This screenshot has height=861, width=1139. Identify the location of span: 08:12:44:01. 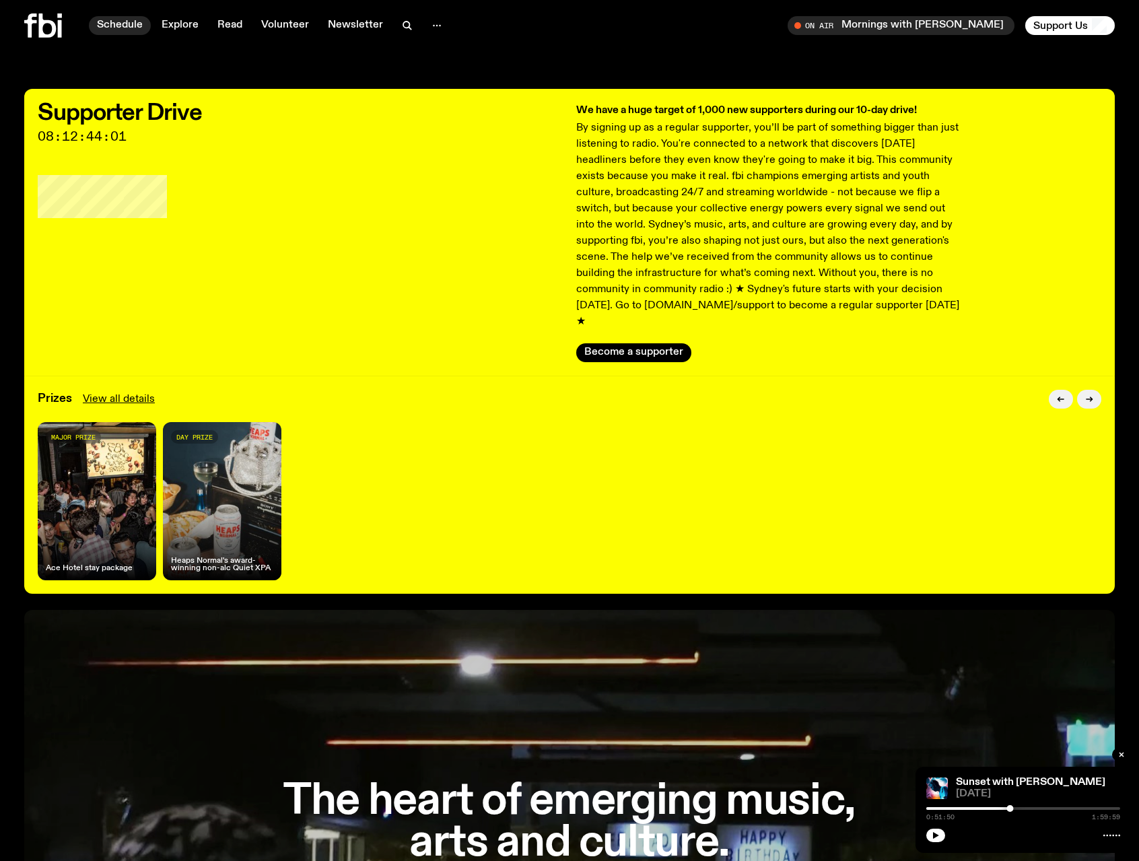
(300, 137).